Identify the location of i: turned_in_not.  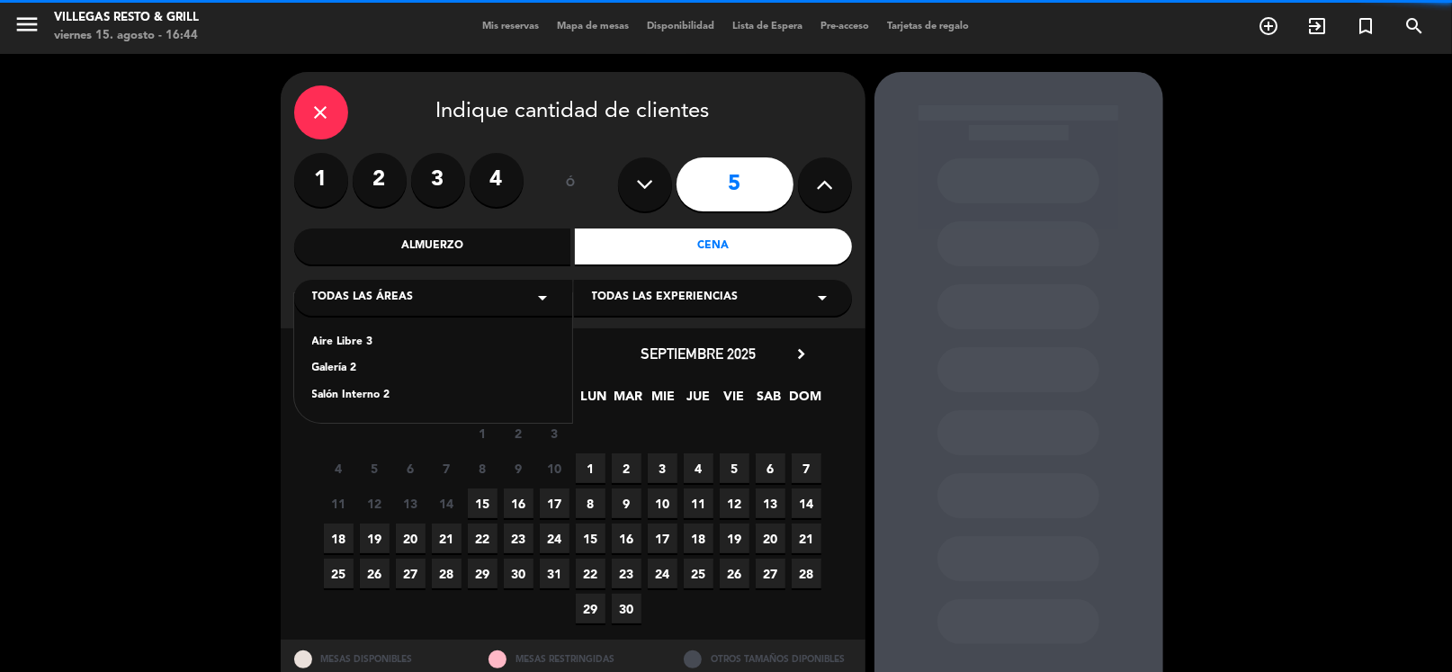
(1366, 26).